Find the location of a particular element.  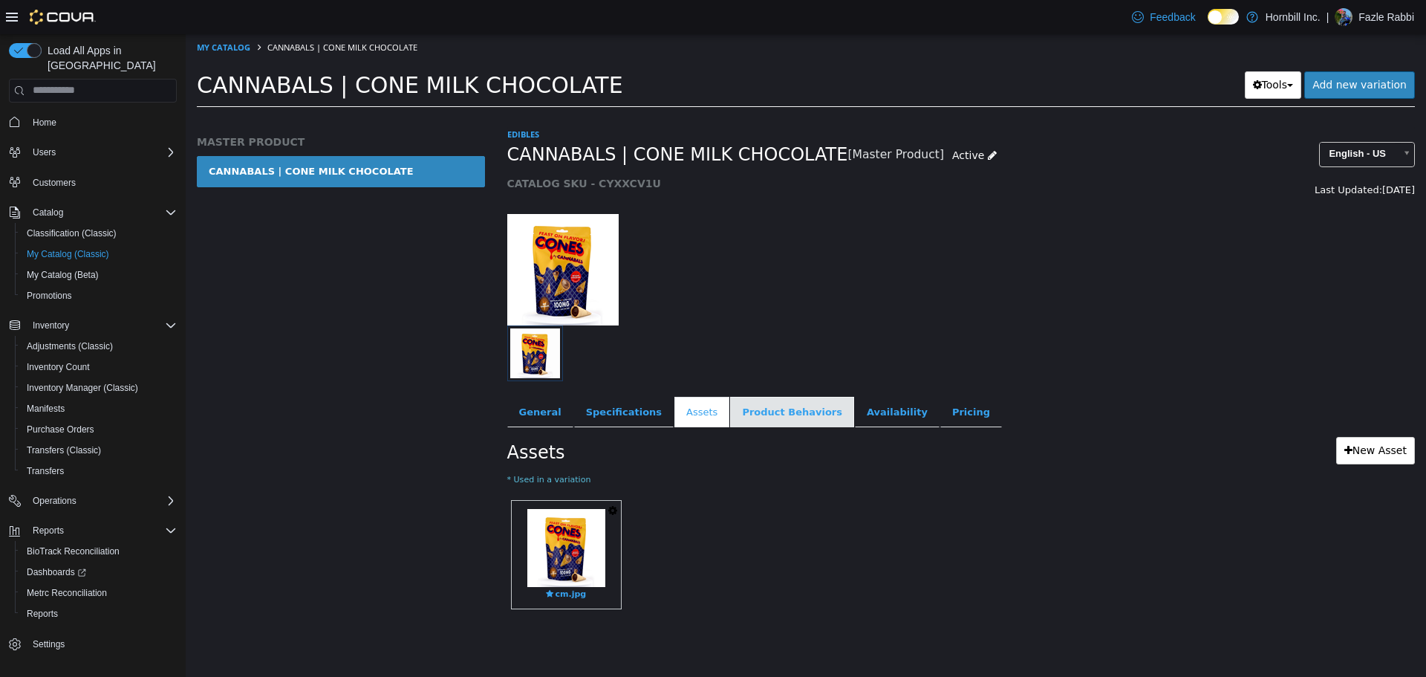

a: My Catalog (Beta) is located at coordinates (62, 275).